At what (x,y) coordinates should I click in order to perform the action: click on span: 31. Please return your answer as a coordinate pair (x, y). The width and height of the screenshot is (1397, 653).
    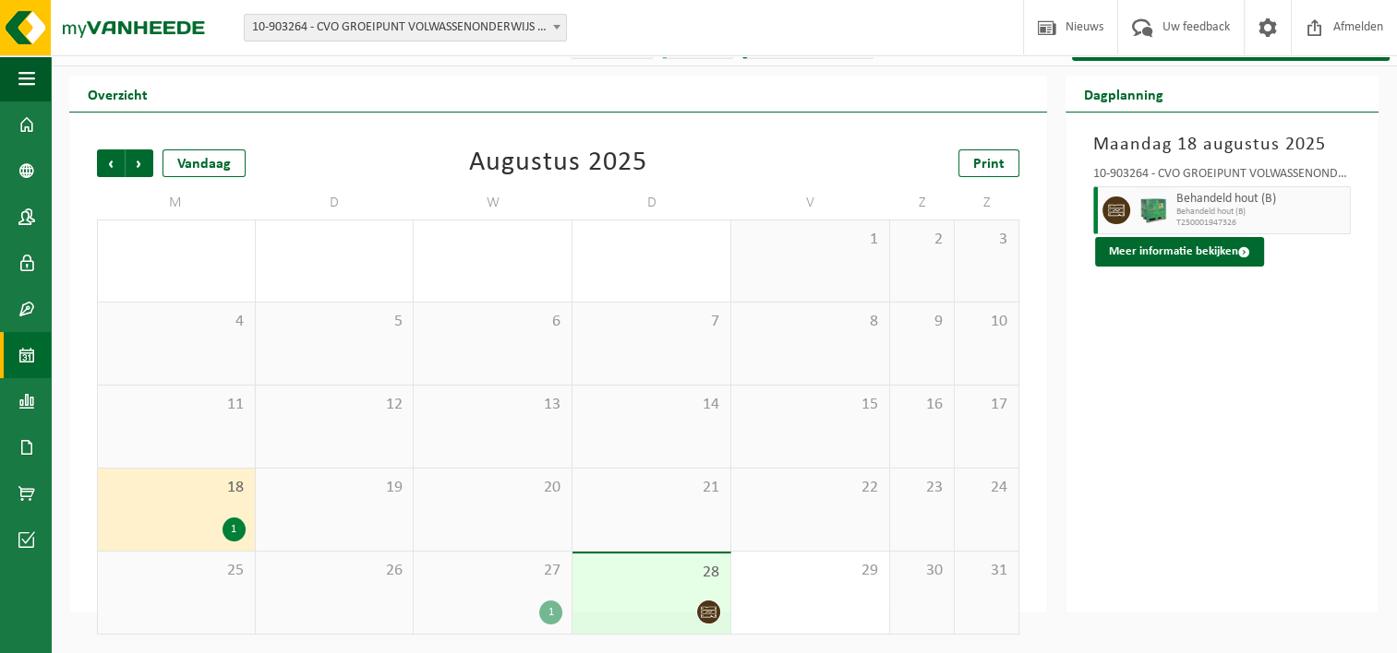
    Looking at the image, I should click on (986, 571).